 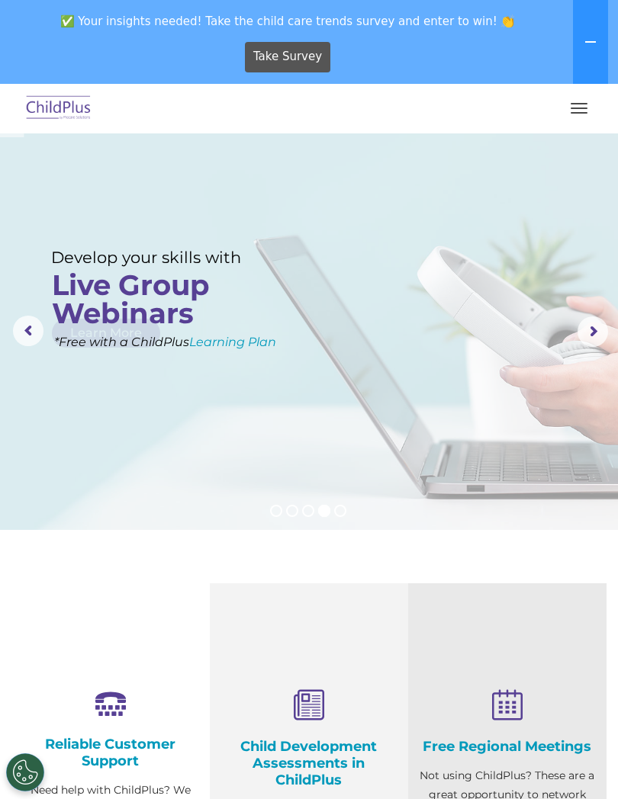 I want to click on h4: Reliable Customer Support, so click(x=111, y=753).